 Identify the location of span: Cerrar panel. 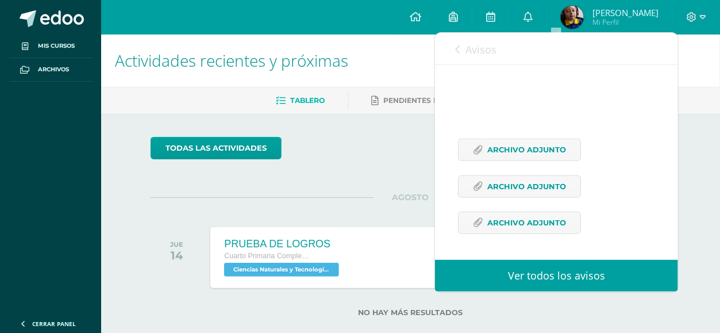
(54, 324).